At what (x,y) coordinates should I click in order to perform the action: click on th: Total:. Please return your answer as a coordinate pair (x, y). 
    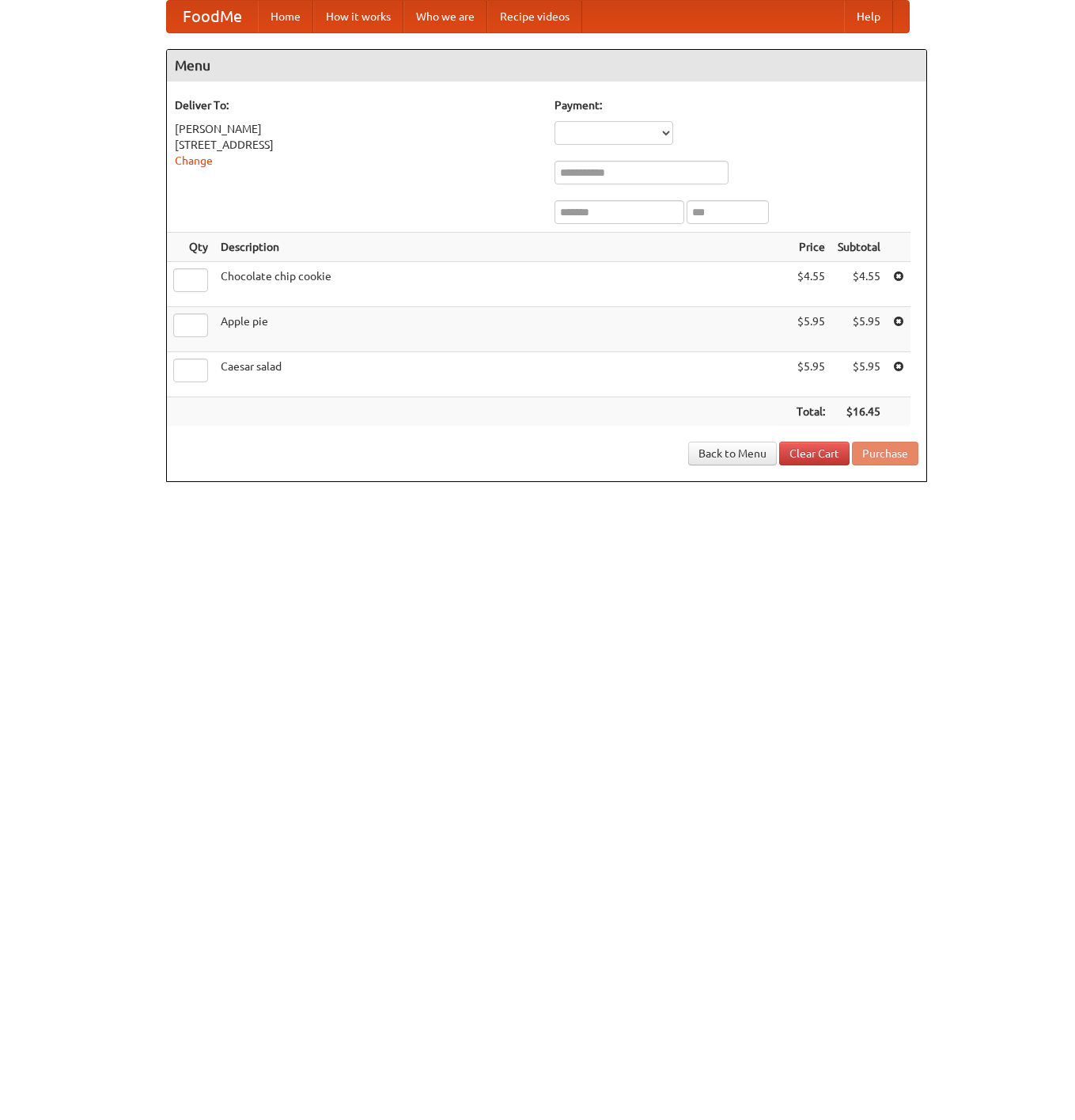
    Looking at the image, I should click on (811, 411).